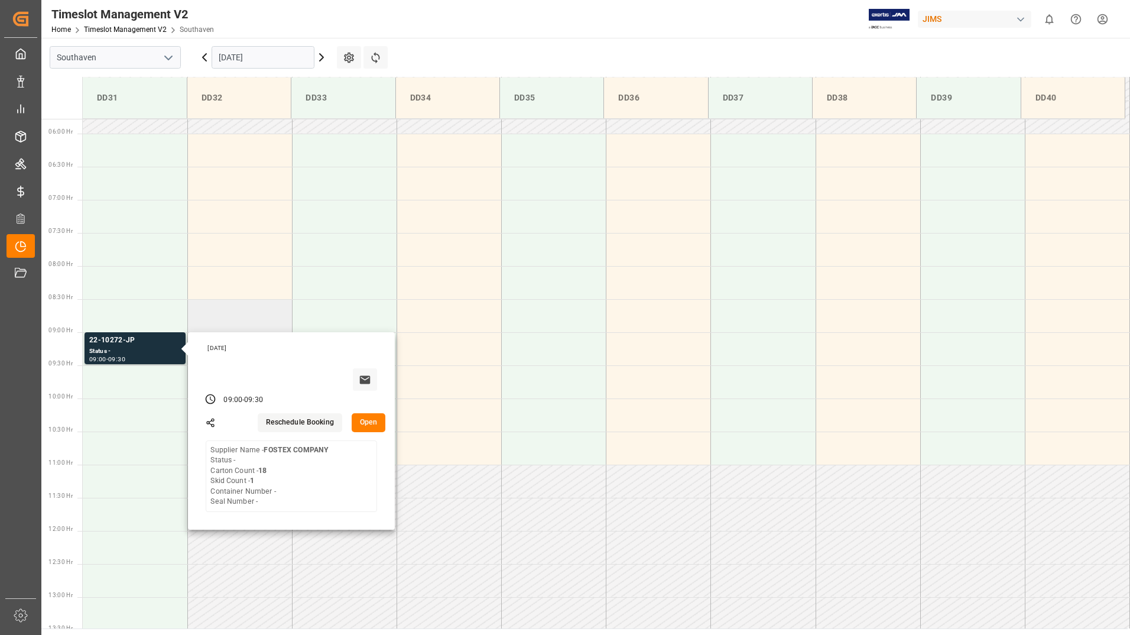 The height and width of the screenshot is (635, 1130). What do you see at coordinates (61, 30) in the screenshot?
I see `a: Home` at bounding box center [61, 30].